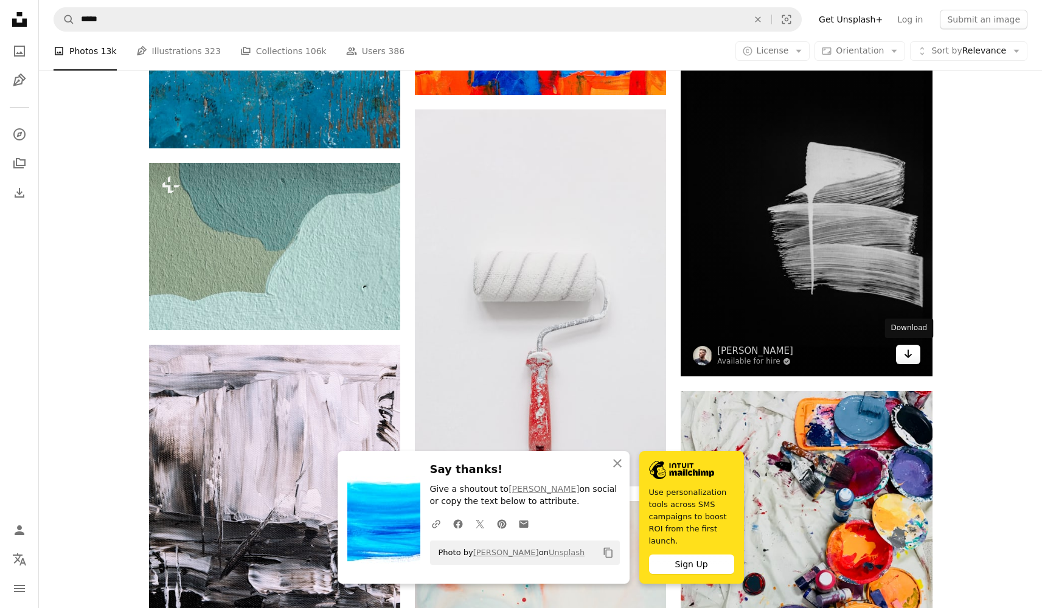  What do you see at coordinates (608, 553) in the screenshot?
I see `button: Copy to clipboard` at bounding box center [608, 553].